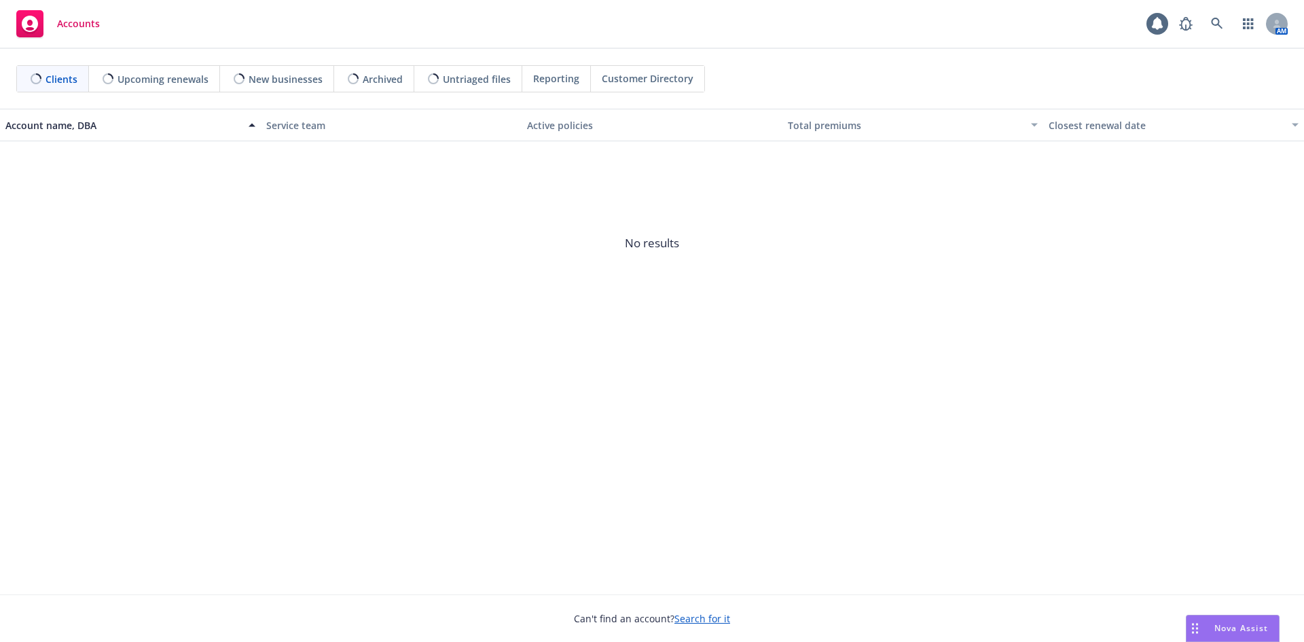 The width and height of the screenshot is (1304, 642). I want to click on a: Report a Bug, so click(1186, 24).